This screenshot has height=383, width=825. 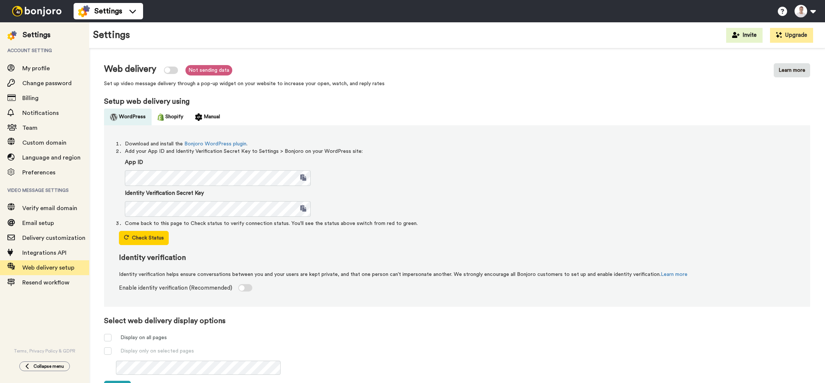 What do you see at coordinates (175, 288) in the screenshot?
I see `span: Enable identity verification (Recommended)` at bounding box center [175, 288].